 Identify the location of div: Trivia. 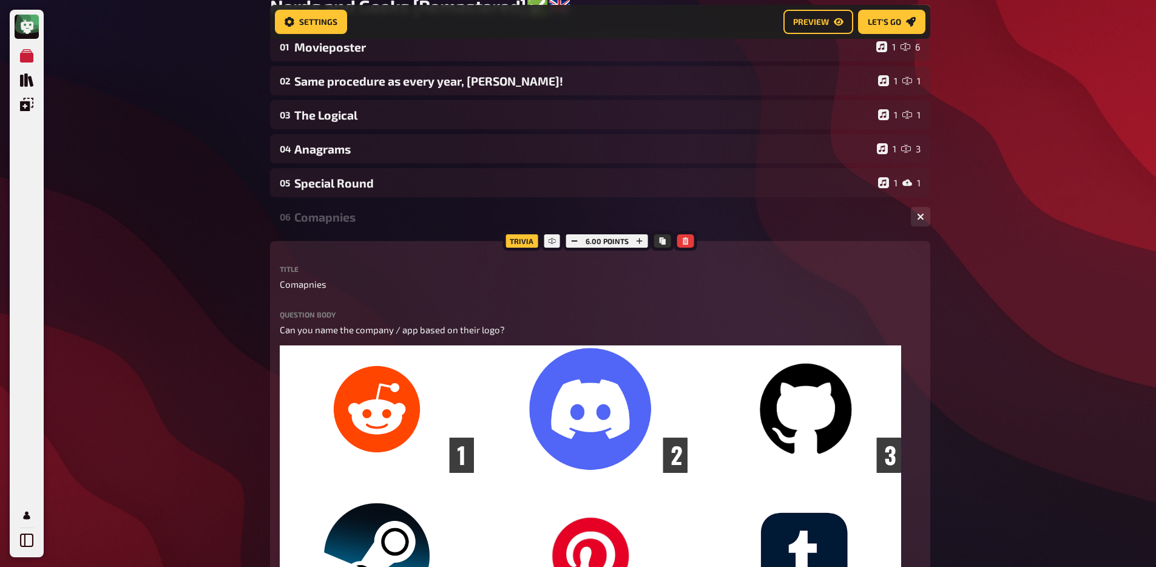
(521, 241).